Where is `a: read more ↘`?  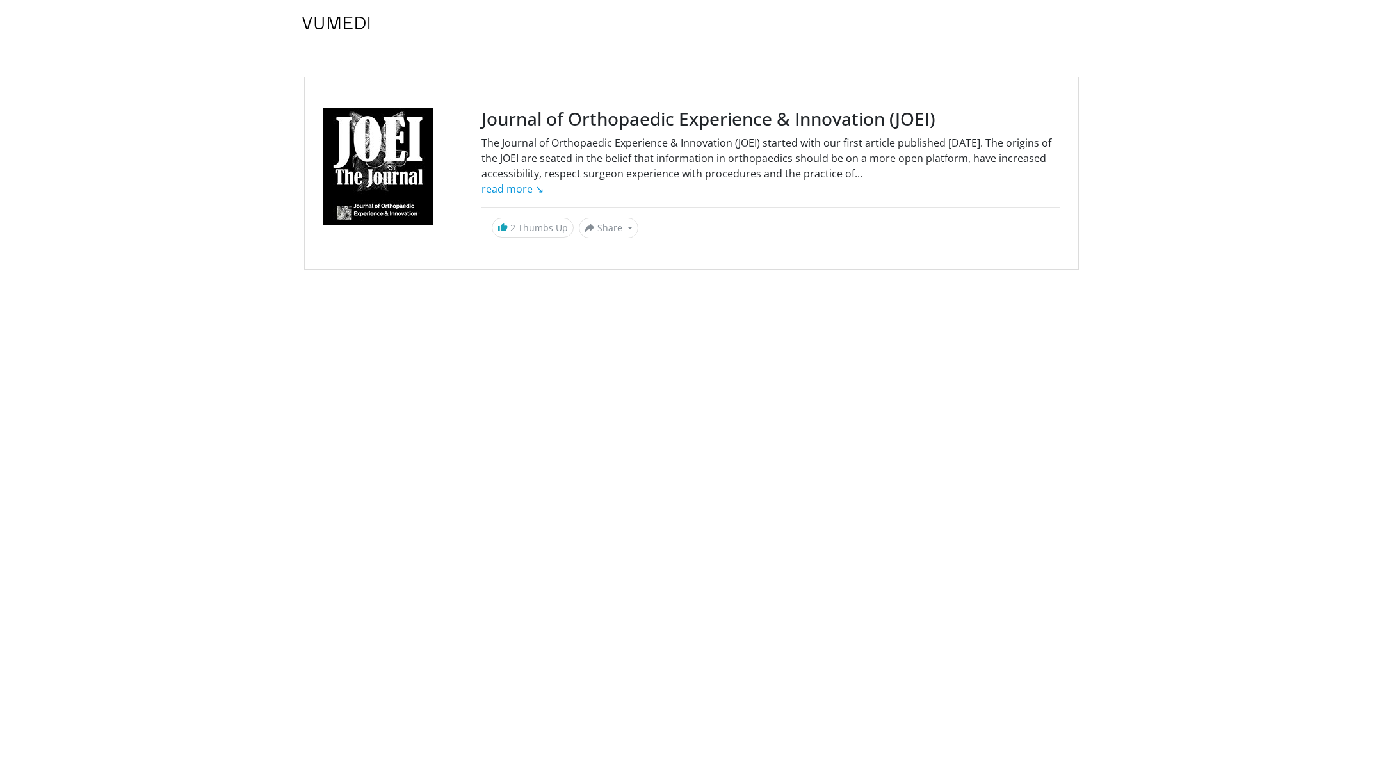 a: read more ↘ is located at coordinates (512, 189).